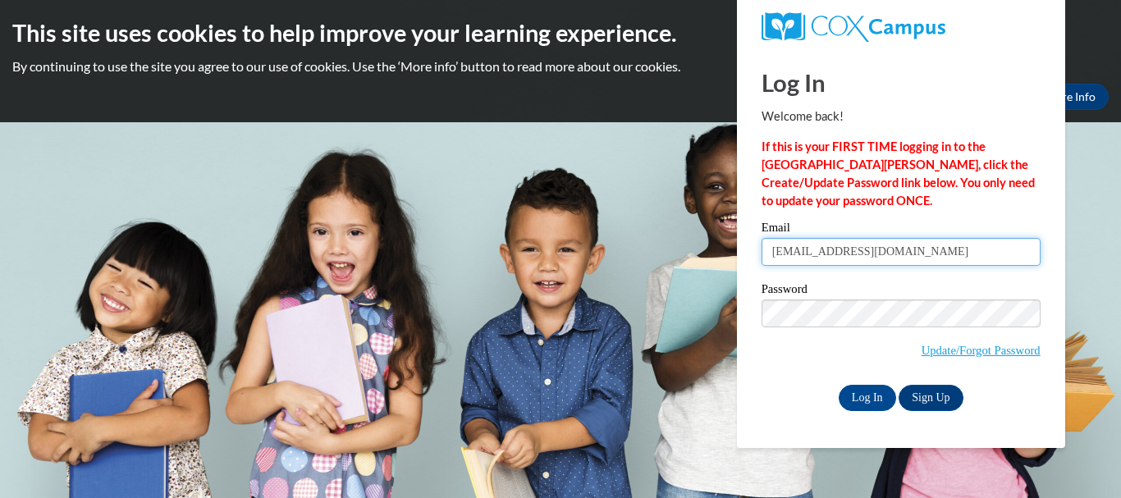 This screenshot has height=498, width=1121. I want to click on p: By continuing to use the site you agree to our use of cookies. Use the ‘More info’ button to read..., so click(561, 66).